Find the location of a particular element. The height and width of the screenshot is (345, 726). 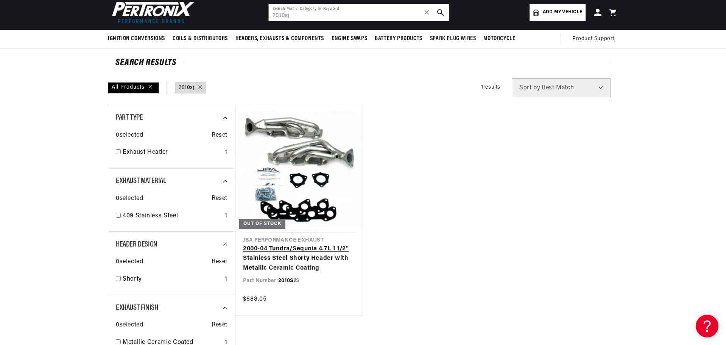

span: Ignition Conversions is located at coordinates (136, 39).